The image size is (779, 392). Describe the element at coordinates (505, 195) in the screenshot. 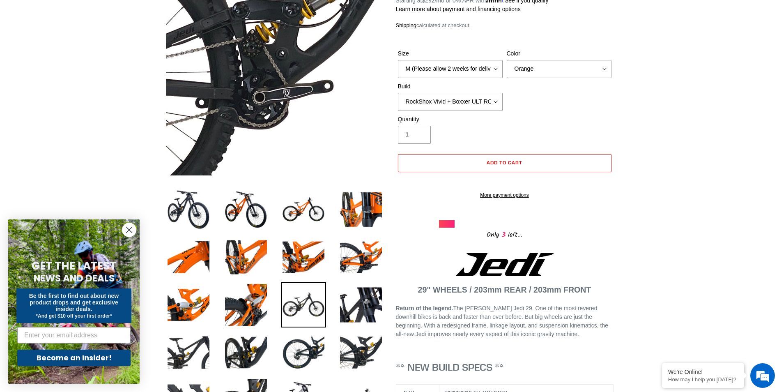

I see `a: More payment options` at that location.